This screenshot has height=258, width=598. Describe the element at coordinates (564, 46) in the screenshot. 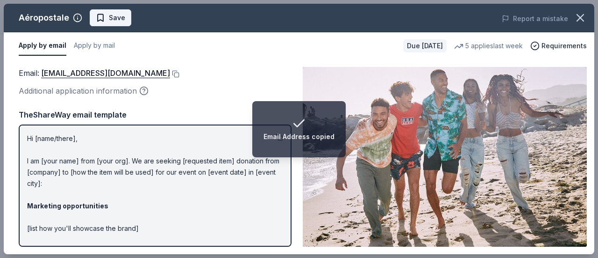

I see `span: Requirements` at that location.